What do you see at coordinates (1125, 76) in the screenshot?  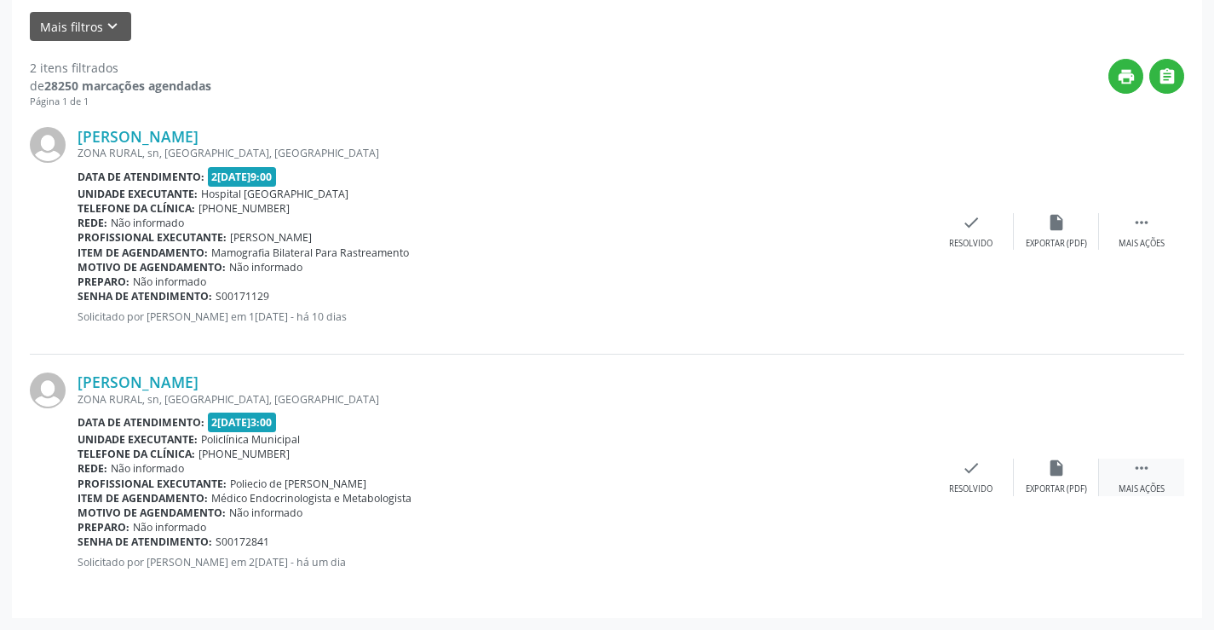 I see `button: print` at bounding box center [1125, 76].